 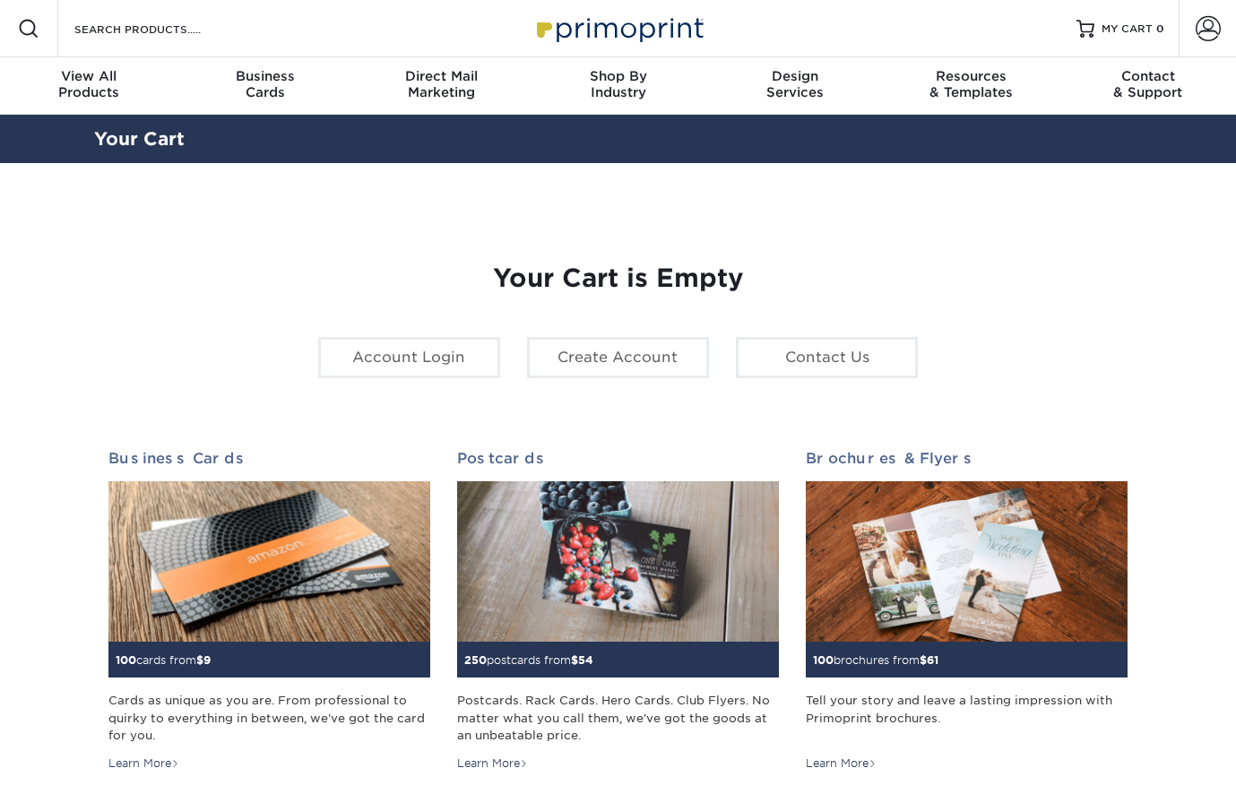 What do you see at coordinates (966, 611) in the screenshot?
I see `a: Brochures & Flyers 100brochures from$61 Tell your story and leave a lasting impression with Primo...` at bounding box center [966, 611].